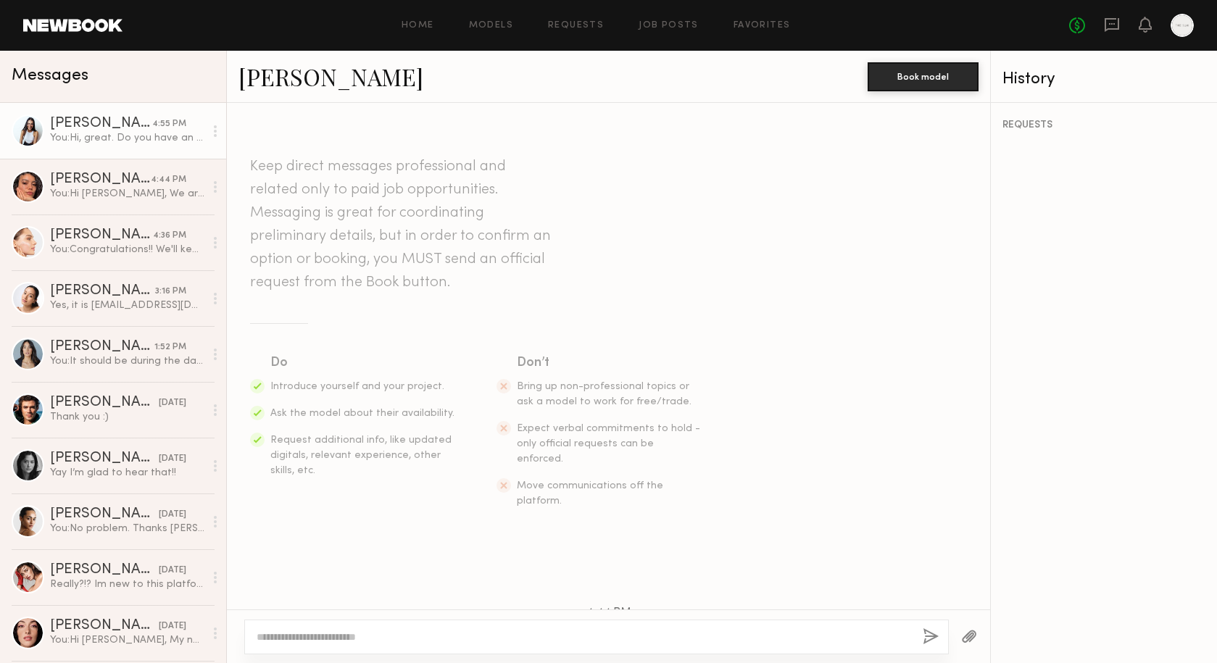  Describe the element at coordinates (668, 25) in the screenshot. I see `a: Job Posts` at that location.